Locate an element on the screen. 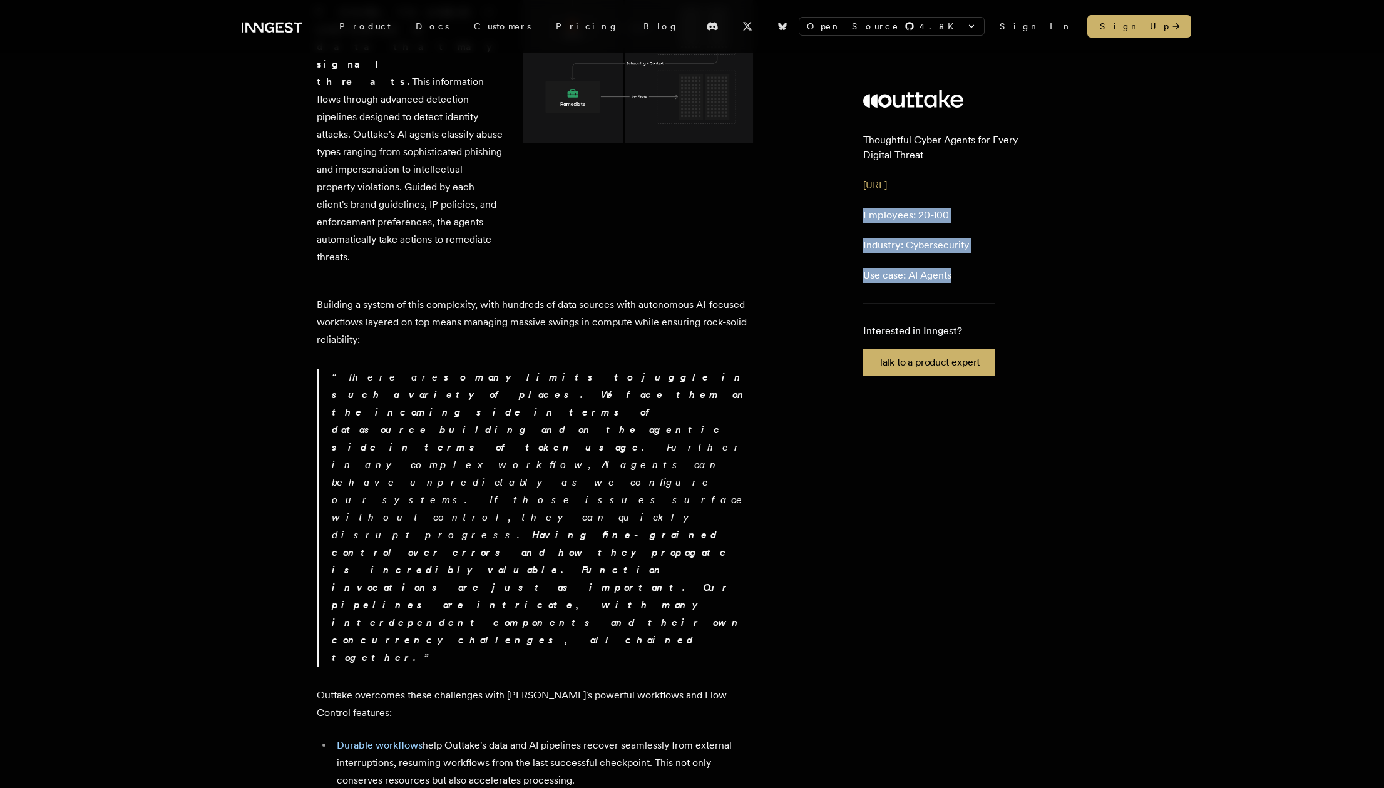 This screenshot has height=788, width=1384. a: Blog is located at coordinates (661, 26).